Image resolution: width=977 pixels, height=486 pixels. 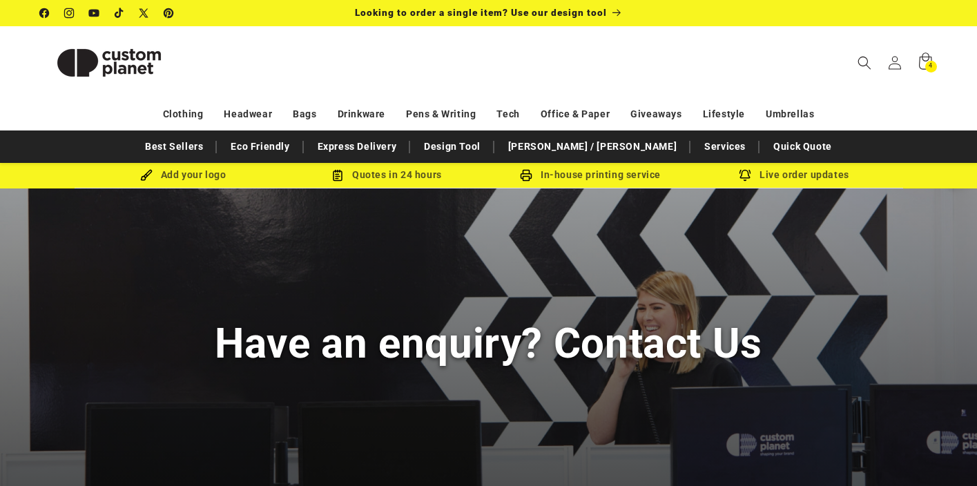 I want to click on a: Eco Friendly, so click(x=260, y=146).